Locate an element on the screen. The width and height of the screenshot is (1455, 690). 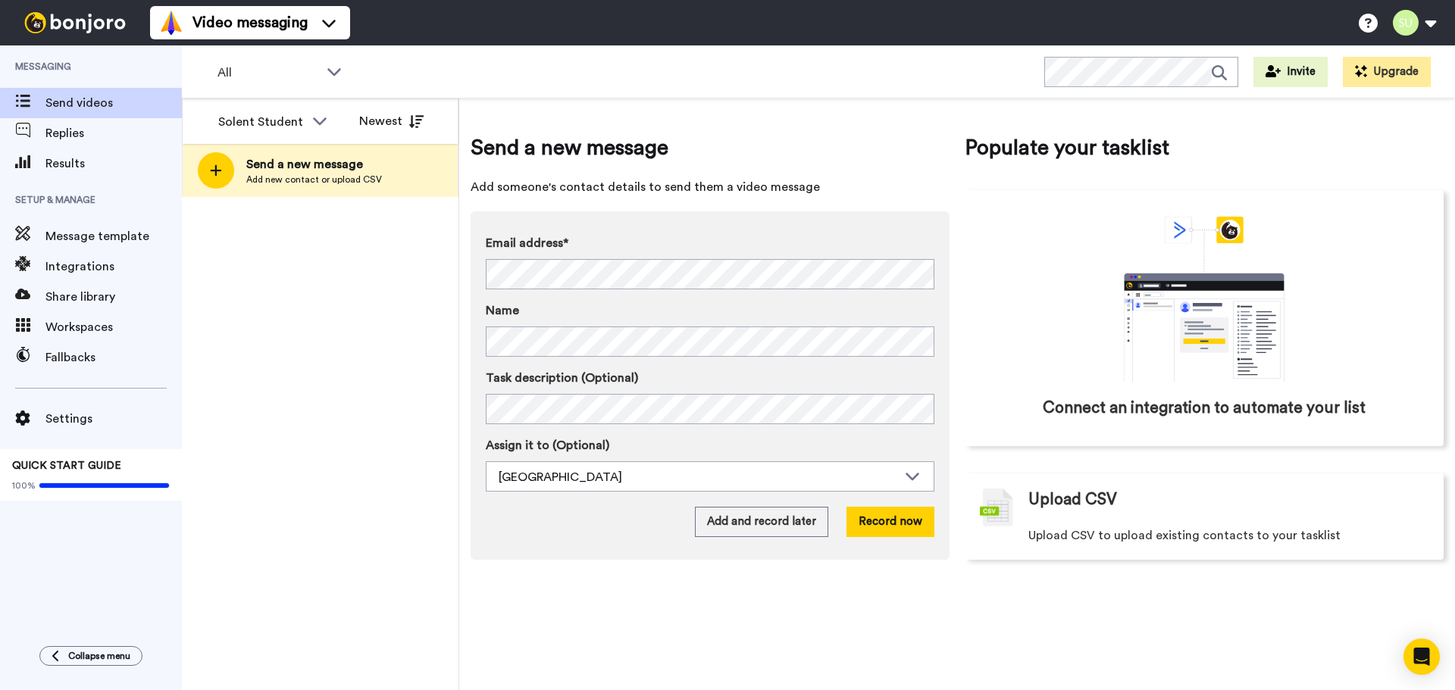
label: Task description (Optional) is located at coordinates (710, 378).